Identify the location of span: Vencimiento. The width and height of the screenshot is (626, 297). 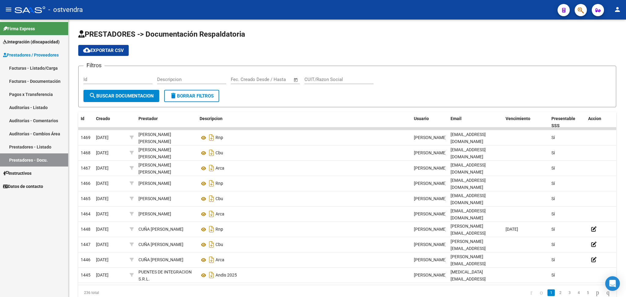
(518, 119).